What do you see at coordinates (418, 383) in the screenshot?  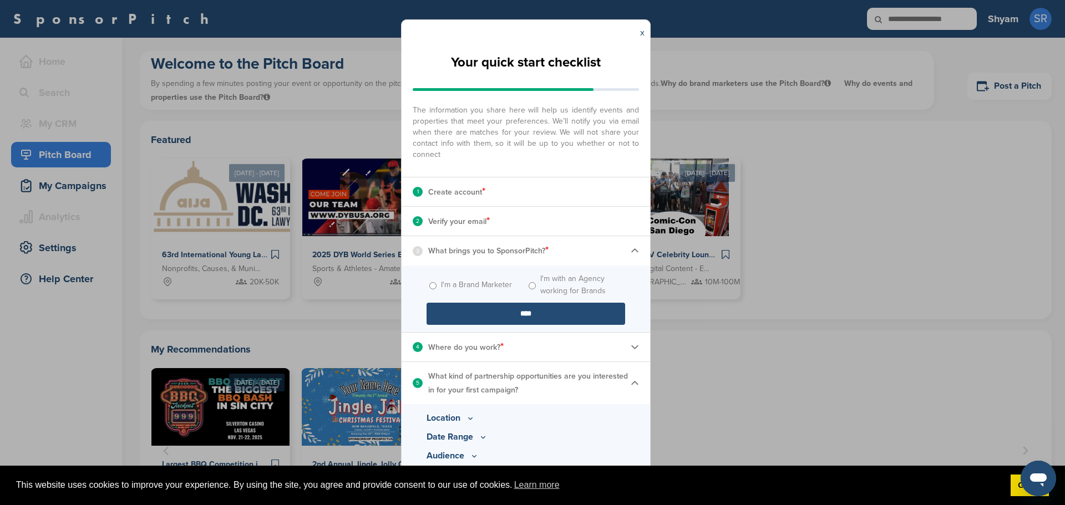 I see `div: 5` at bounding box center [418, 383].